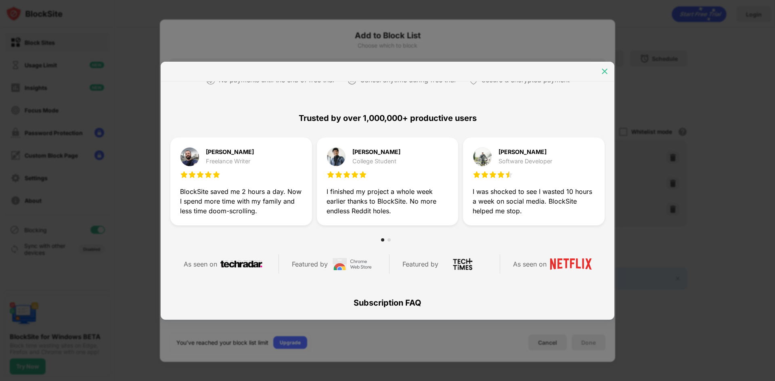 This screenshot has height=381, width=775. What do you see at coordinates (352, 264) in the screenshot?
I see `img: chrome-web-store-logo` at bounding box center [352, 264].